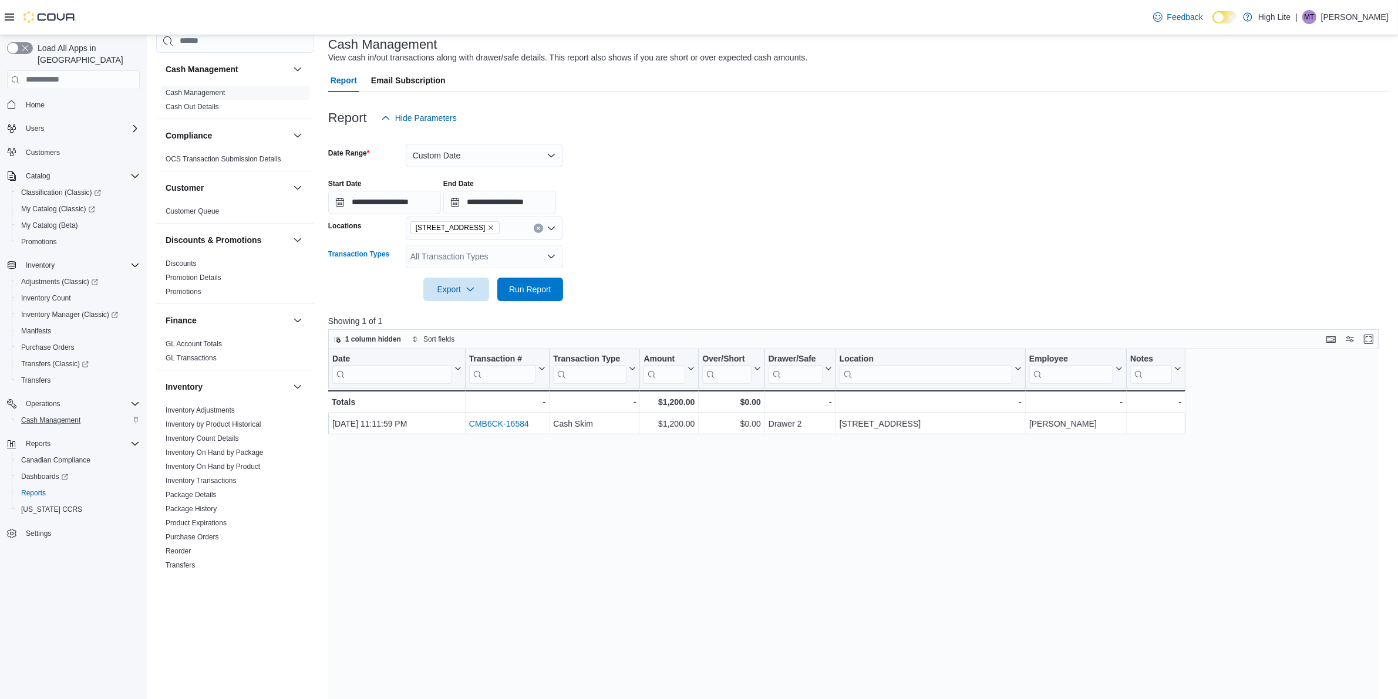 The height and width of the screenshot is (699, 1398). I want to click on h3: Compliance, so click(188, 136).